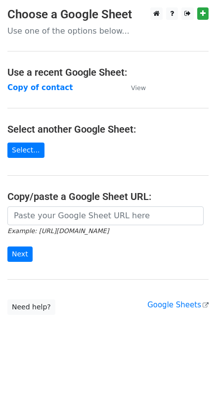  What do you see at coordinates (178, 305) in the screenshot?
I see `a: Google Sheets` at bounding box center [178, 305].